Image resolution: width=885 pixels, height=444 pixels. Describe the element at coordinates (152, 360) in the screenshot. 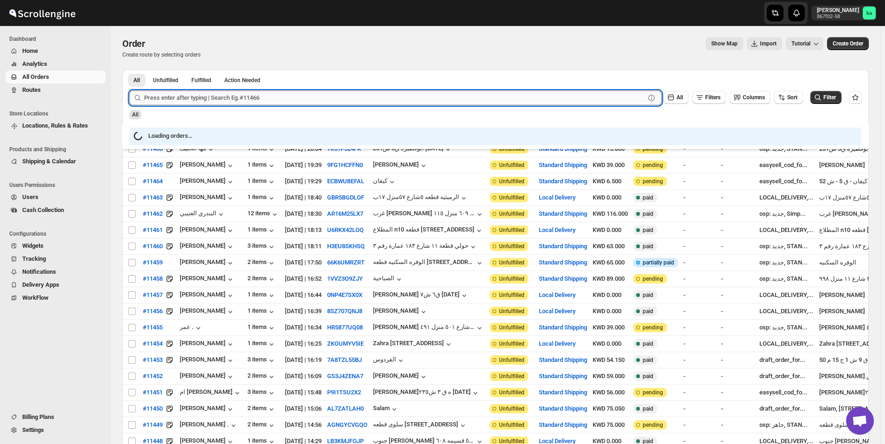

I see `button: #11453` at that location.